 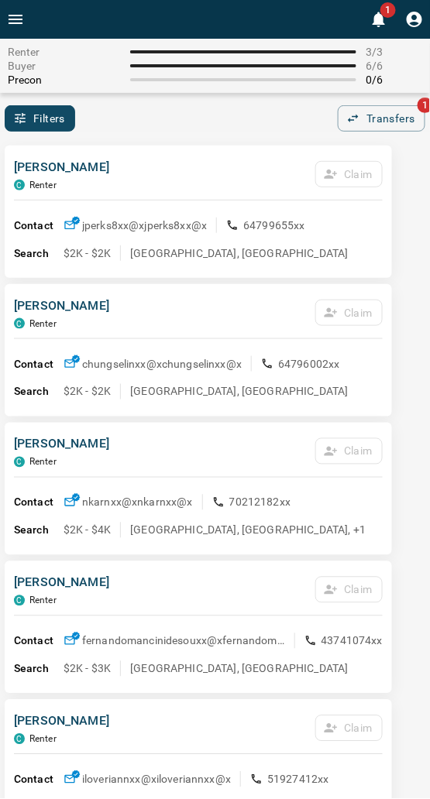 I want to click on p: 51927412xx, so click(x=298, y=780).